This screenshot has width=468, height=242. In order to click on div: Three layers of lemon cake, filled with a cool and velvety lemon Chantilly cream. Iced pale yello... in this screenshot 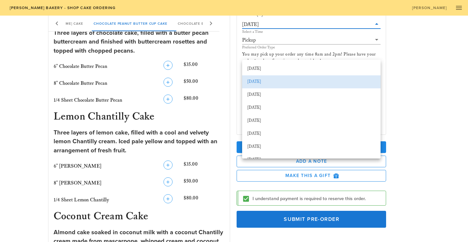, I will do `click(139, 142)`.